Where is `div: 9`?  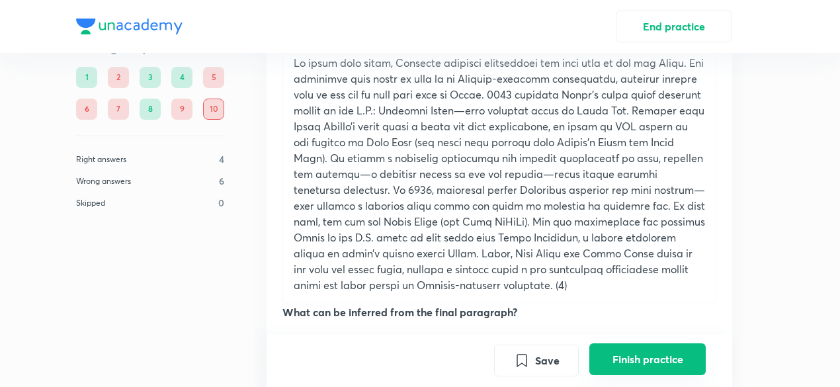 div: 9 is located at coordinates (182, 109).